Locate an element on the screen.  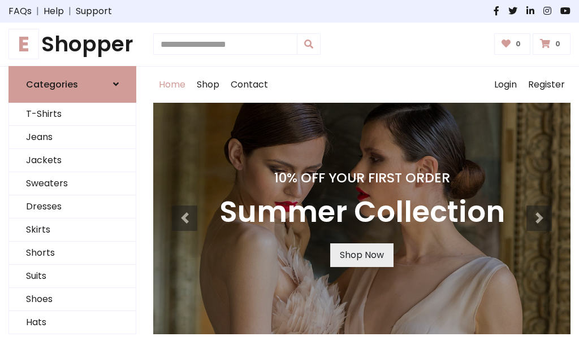
a: Jeans is located at coordinates (72, 137).